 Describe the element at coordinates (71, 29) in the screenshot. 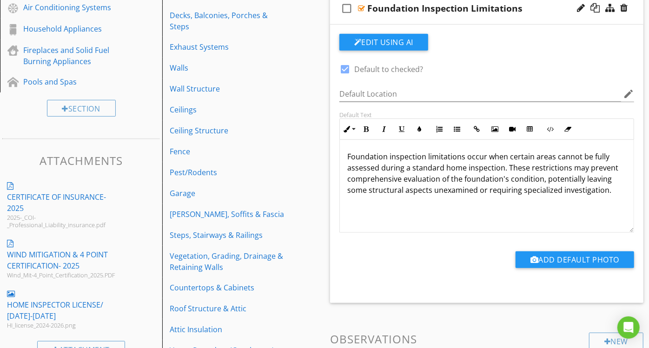

I see `div: Household Appliances` at that location.